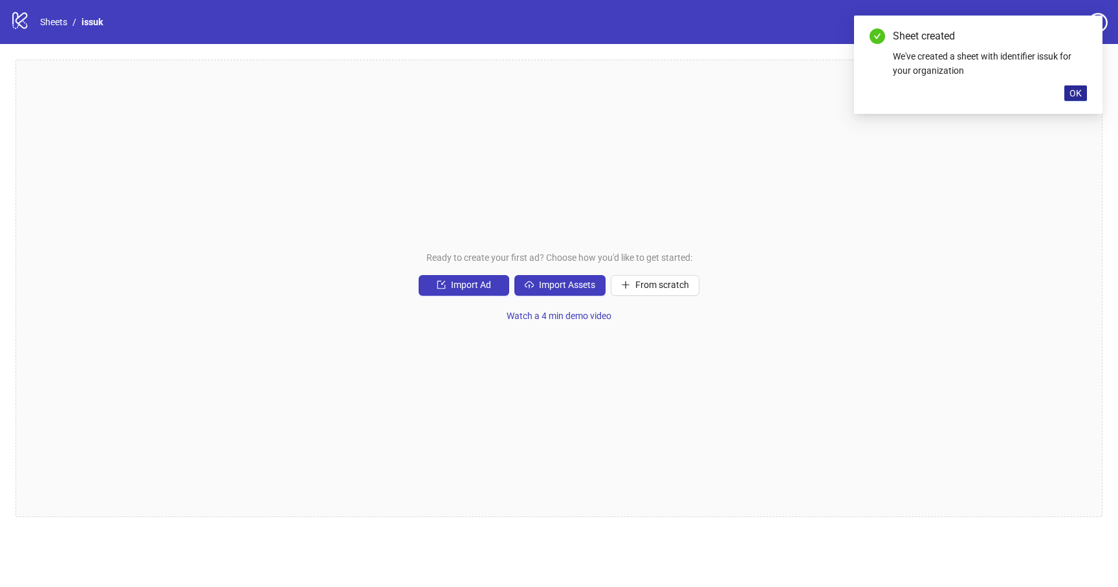 Image resolution: width=1118 pixels, height=587 pixels. What do you see at coordinates (559, 316) in the screenshot?
I see `span: Watch a 4 min demo video` at bounding box center [559, 316].